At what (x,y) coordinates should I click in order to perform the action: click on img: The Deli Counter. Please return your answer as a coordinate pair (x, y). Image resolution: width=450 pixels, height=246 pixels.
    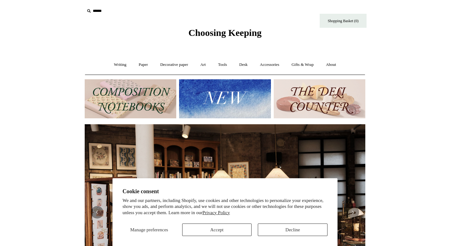
    Looking at the image, I should click on (320, 99).